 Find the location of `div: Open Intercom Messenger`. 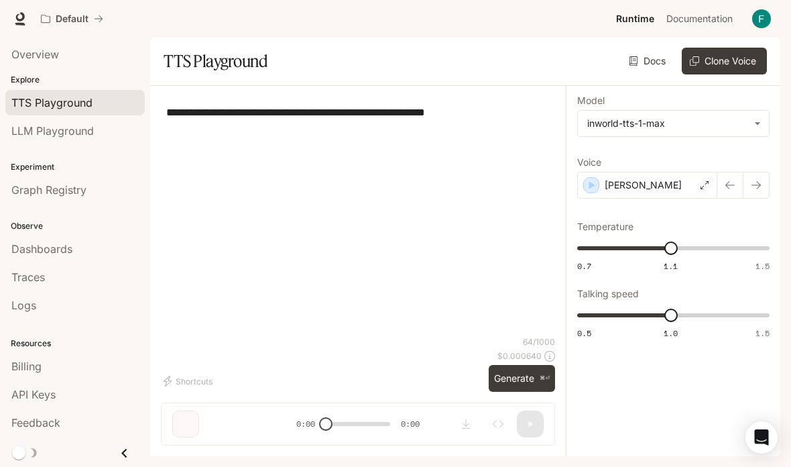

div: Open Intercom Messenger is located at coordinates (762, 437).